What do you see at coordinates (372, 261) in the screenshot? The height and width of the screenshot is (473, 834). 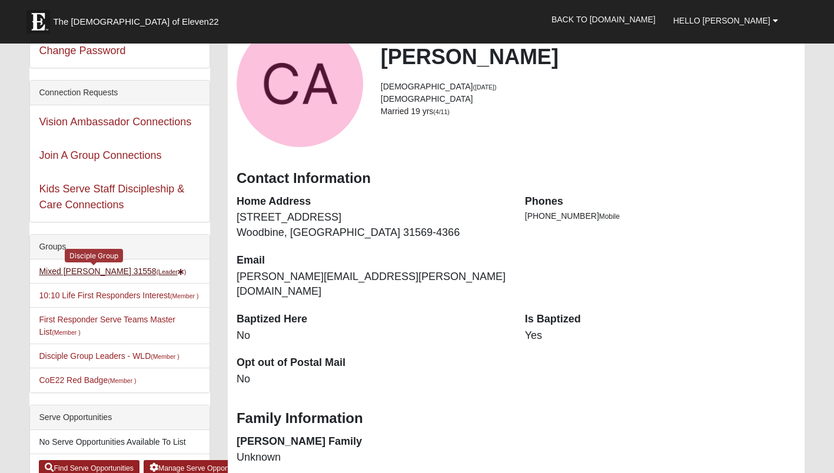 I see `dt: Email` at bounding box center [372, 261].